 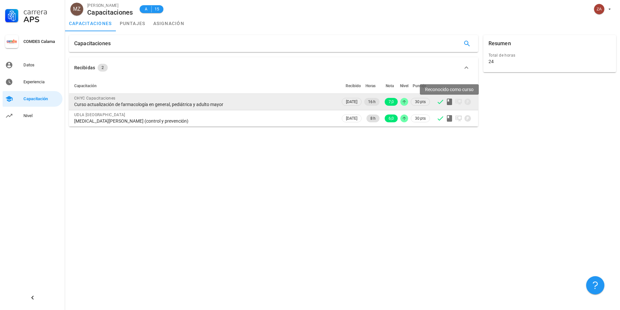 I want to click on th: Nota, so click(x=390, y=86).